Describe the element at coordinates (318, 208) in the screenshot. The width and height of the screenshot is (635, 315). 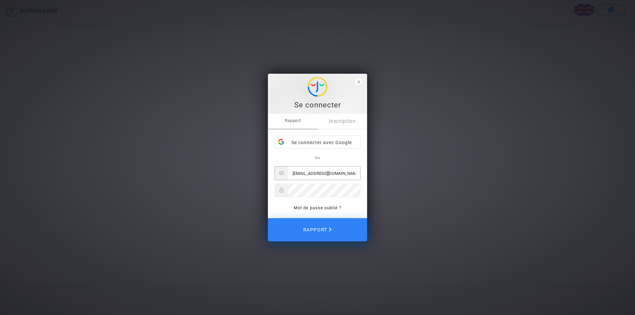
I see `a: Mot de passe oublié ?` at that location.